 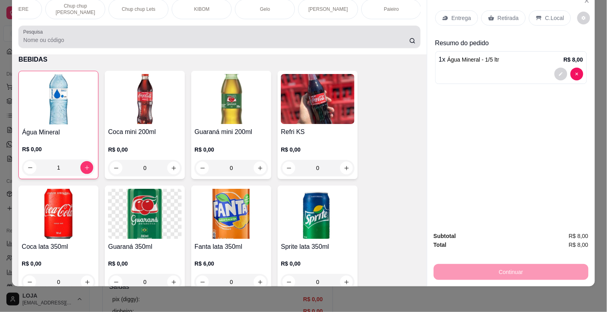 What do you see at coordinates (508, 18) in the screenshot?
I see `p: Retirada` at bounding box center [508, 18].